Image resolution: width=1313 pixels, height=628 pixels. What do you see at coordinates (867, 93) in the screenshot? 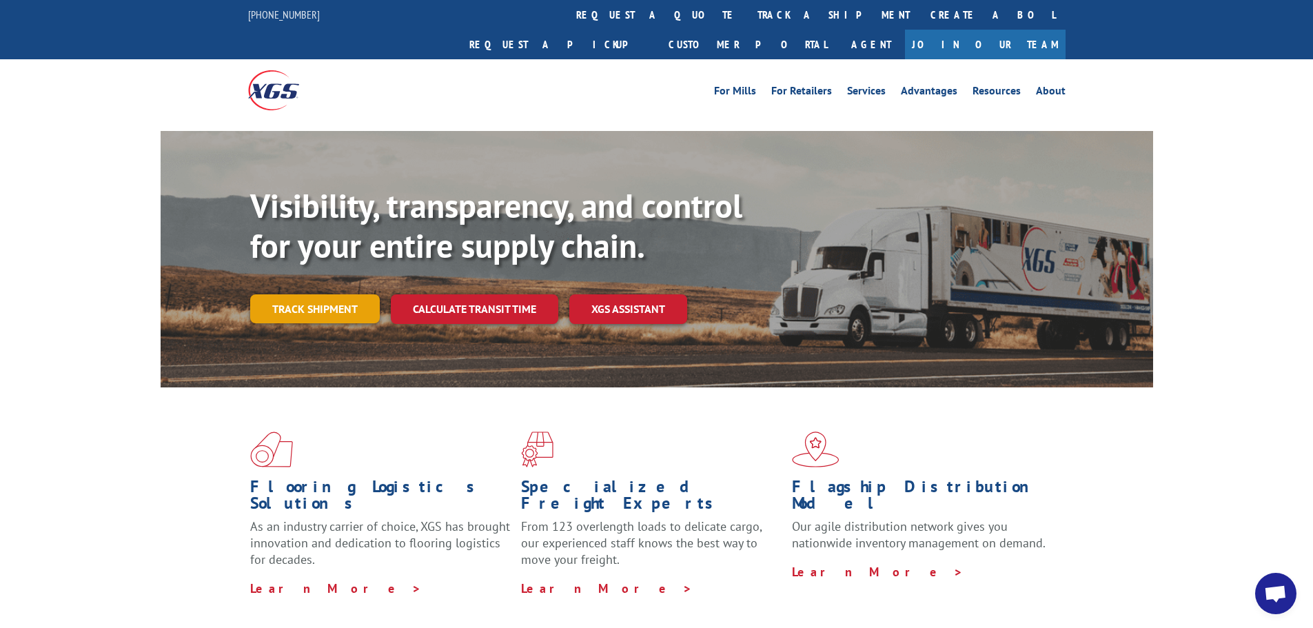
I see `a: Services` at bounding box center [867, 93].